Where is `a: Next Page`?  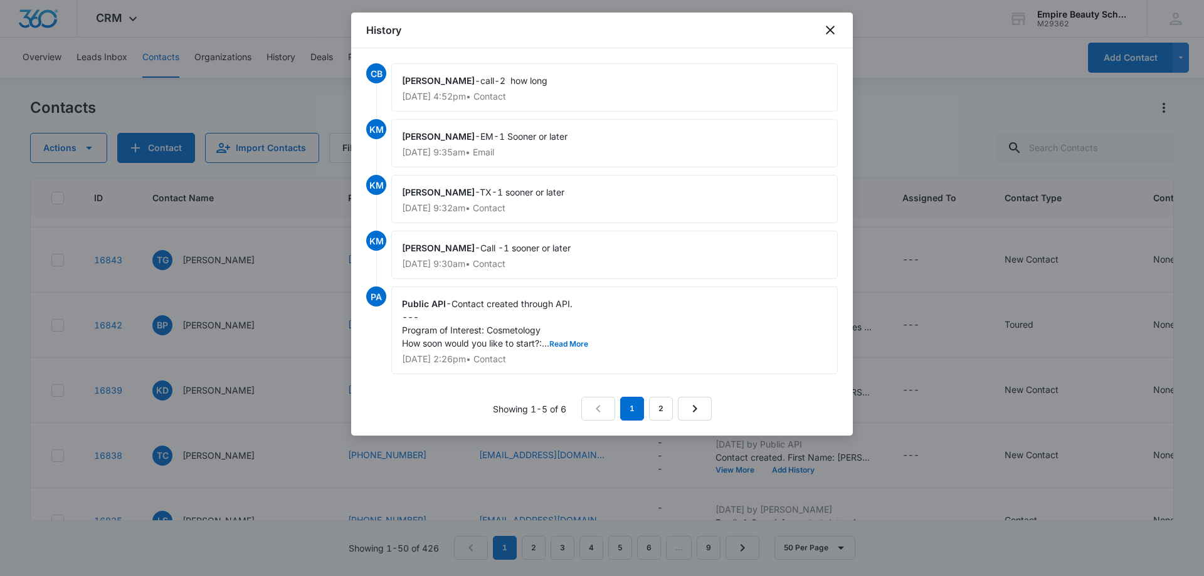
a: Next Page is located at coordinates (695, 409).